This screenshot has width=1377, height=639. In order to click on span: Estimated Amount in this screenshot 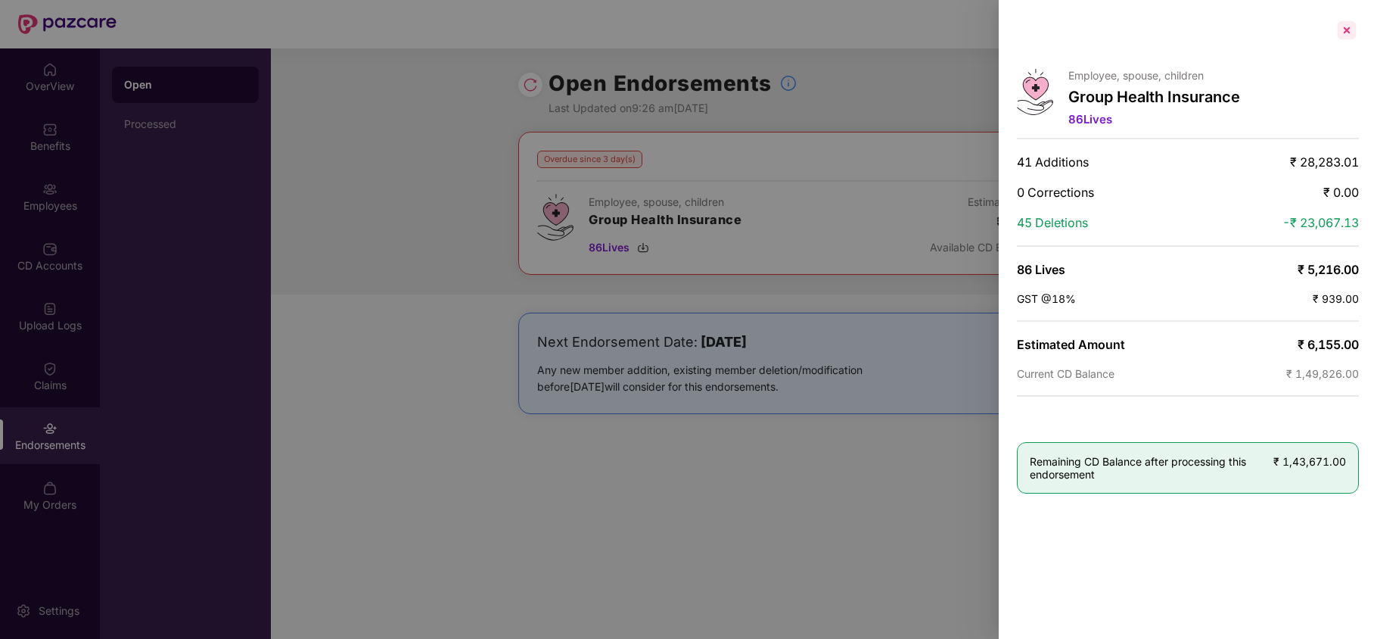, I will do `click(1071, 344)`.